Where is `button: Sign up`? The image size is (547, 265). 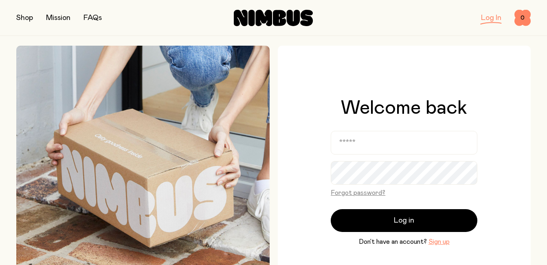 button: Sign up is located at coordinates (439, 241).